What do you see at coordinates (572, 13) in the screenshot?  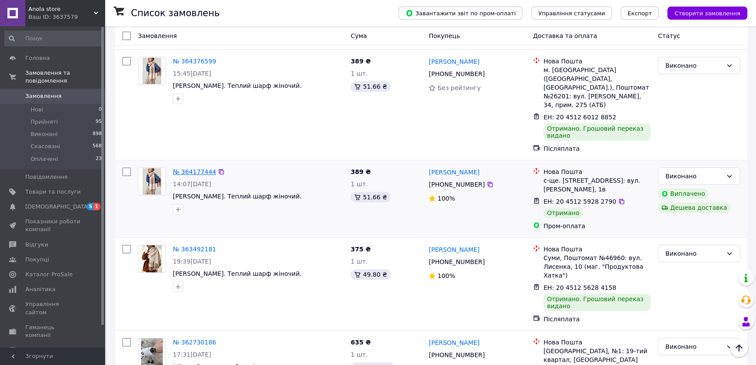 I see `button: Управління статусами` at bounding box center [572, 13].